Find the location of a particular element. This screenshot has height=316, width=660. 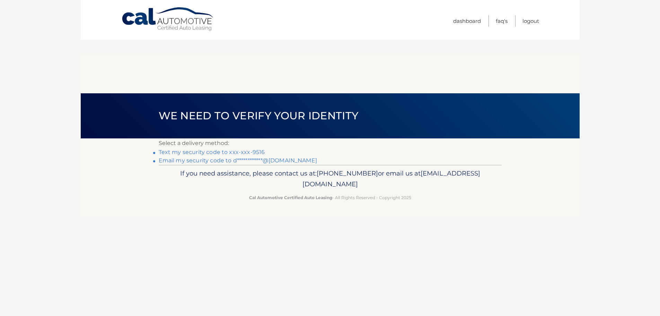

a: FAQ's is located at coordinates (502, 21).